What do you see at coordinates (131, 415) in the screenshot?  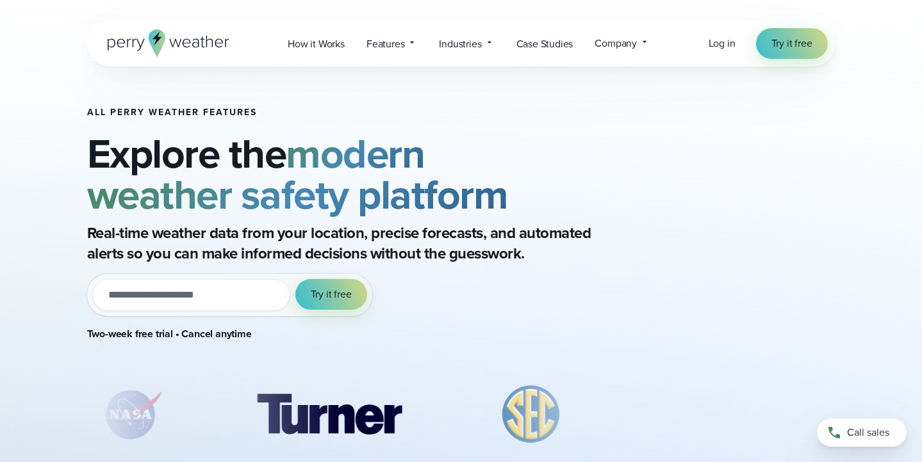 I see `div: 1 of 8` at bounding box center [131, 415].